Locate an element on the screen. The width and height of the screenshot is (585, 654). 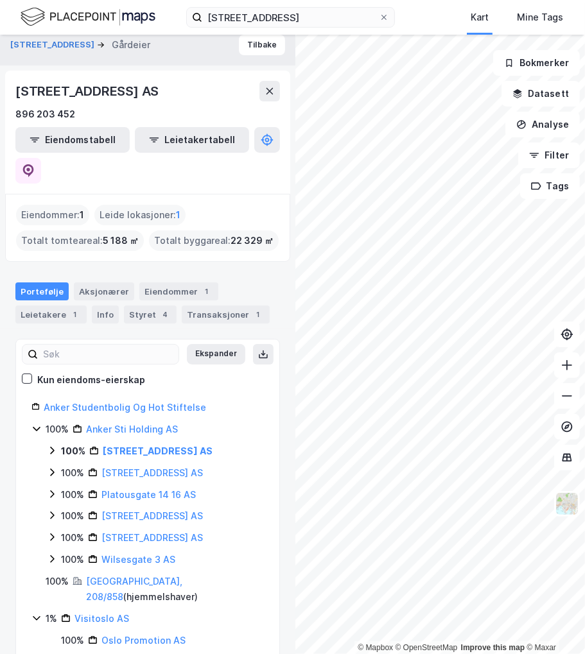
a: Oslo Promotion AS is located at coordinates (143, 640).